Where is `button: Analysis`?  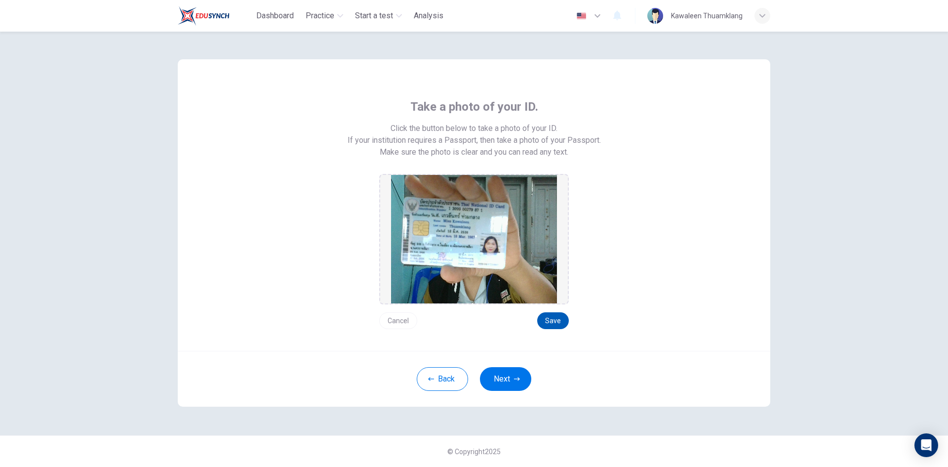 button: Analysis is located at coordinates (429, 16).